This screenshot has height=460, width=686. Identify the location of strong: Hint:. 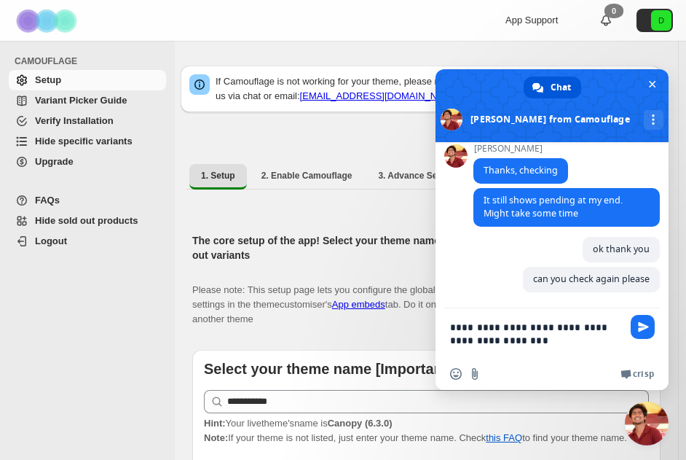
(215, 423).